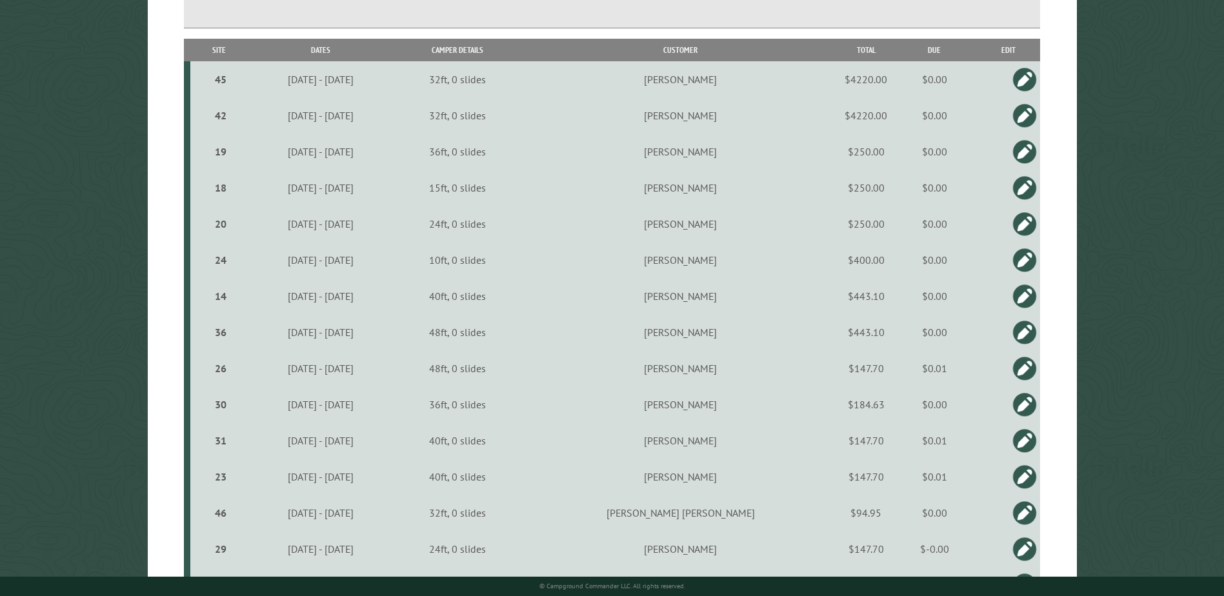 This screenshot has height=596, width=1224. I want to click on th: Camper Details, so click(457, 50).